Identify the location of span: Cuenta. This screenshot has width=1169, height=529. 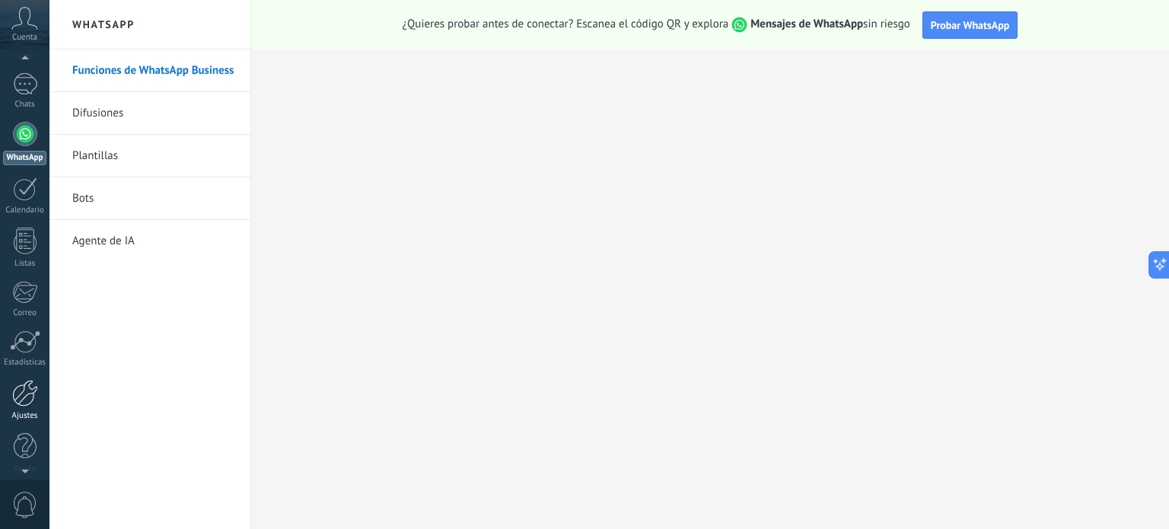
(24, 37).